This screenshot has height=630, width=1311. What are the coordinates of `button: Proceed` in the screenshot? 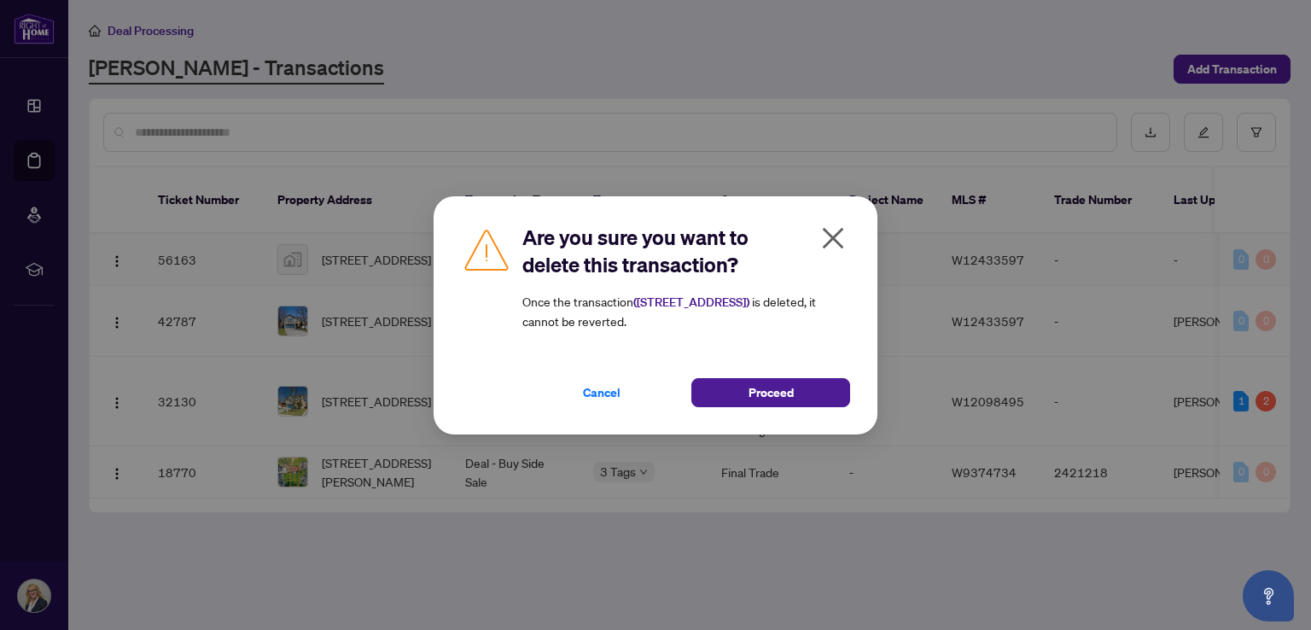 It's located at (771, 393).